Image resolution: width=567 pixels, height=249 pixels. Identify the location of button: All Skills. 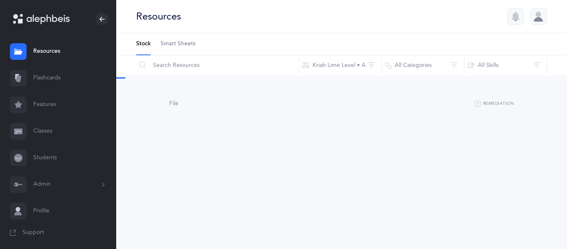
(505, 65).